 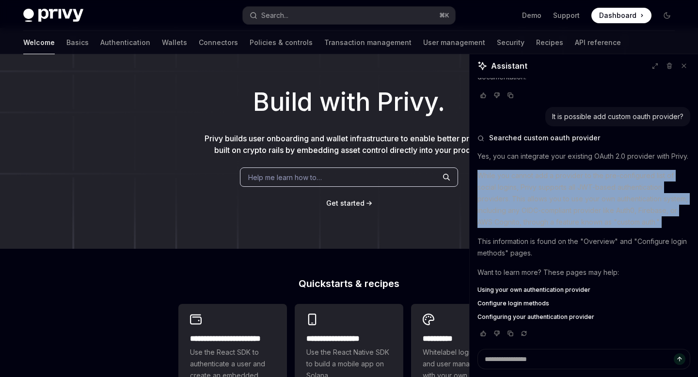 I want to click on a: Basics, so click(x=78, y=43).